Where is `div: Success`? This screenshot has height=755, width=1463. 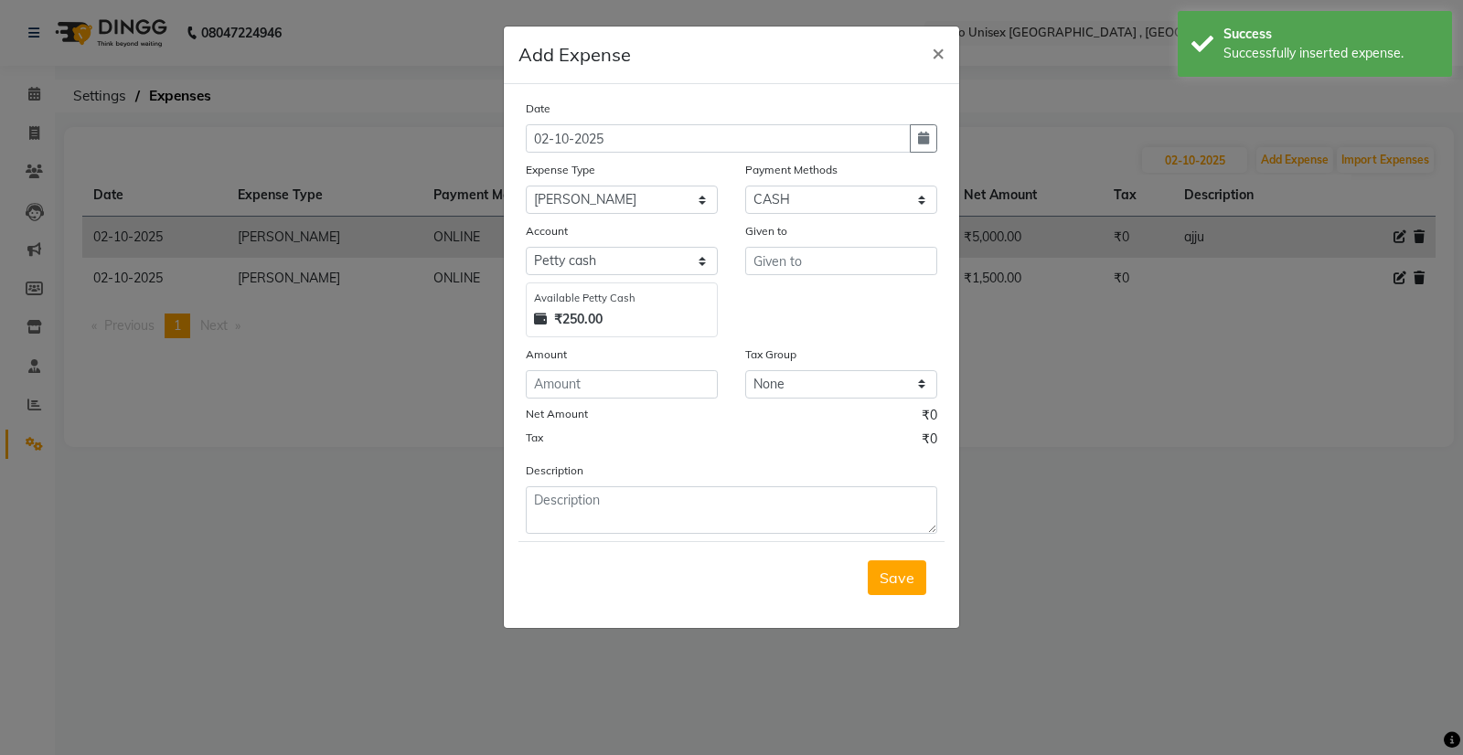
div: Success is located at coordinates (1330, 34).